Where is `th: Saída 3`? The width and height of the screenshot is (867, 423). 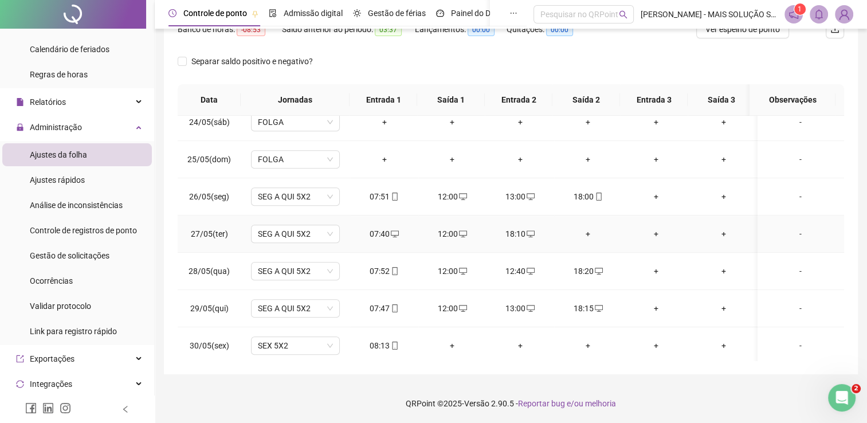
th: Saída 3 is located at coordinates (722, 100).